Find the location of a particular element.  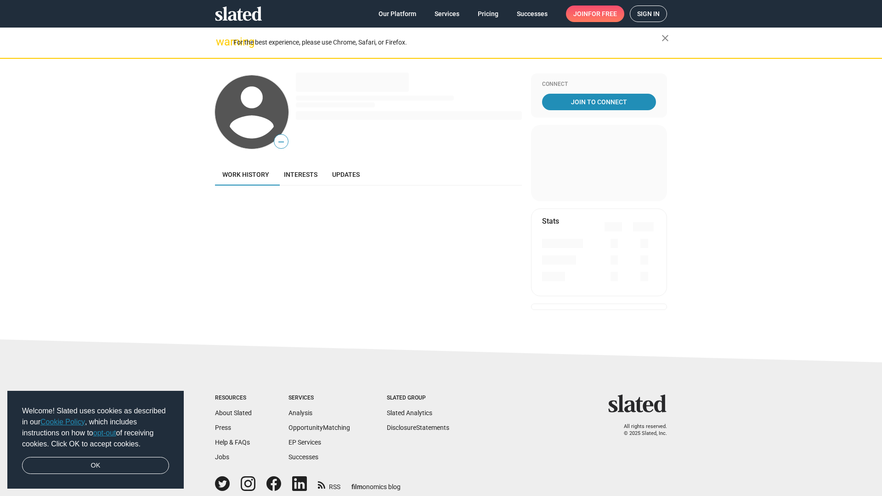

div: Resources is located at coordinates (233, 398).